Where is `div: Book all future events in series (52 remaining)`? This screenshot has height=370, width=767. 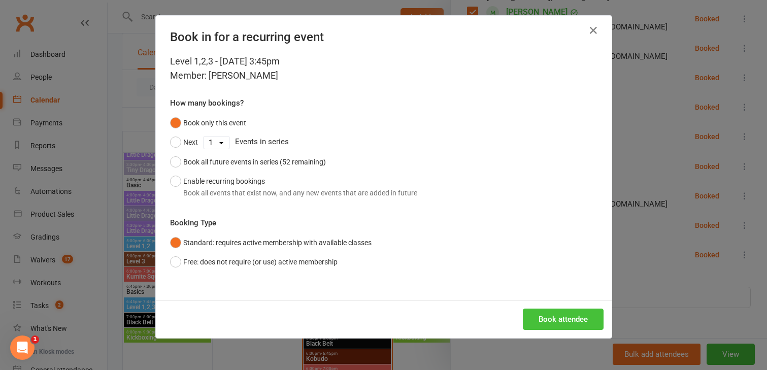 div: Book all future events in series (52 remaining) is located at coordinates (254, 162).